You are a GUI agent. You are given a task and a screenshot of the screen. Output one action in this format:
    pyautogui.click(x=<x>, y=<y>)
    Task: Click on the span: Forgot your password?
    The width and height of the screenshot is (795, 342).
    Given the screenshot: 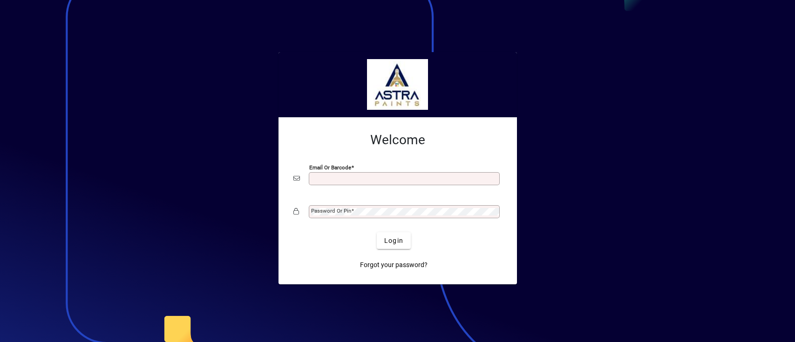 What is the action you would take?
    pyautogui.click(x=394, y=265)
    